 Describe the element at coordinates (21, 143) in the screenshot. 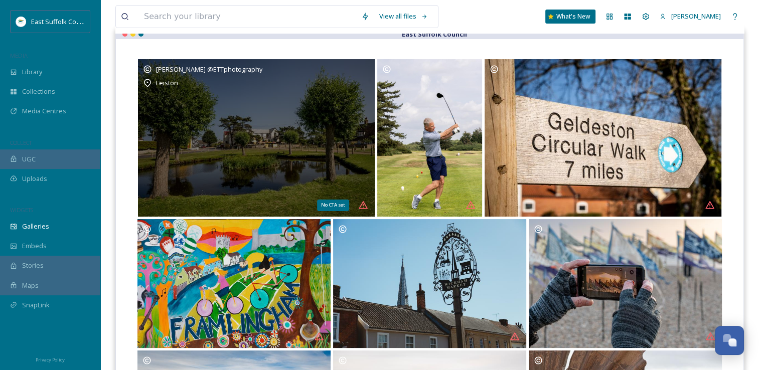

I see `span: COLLECT` at that location.